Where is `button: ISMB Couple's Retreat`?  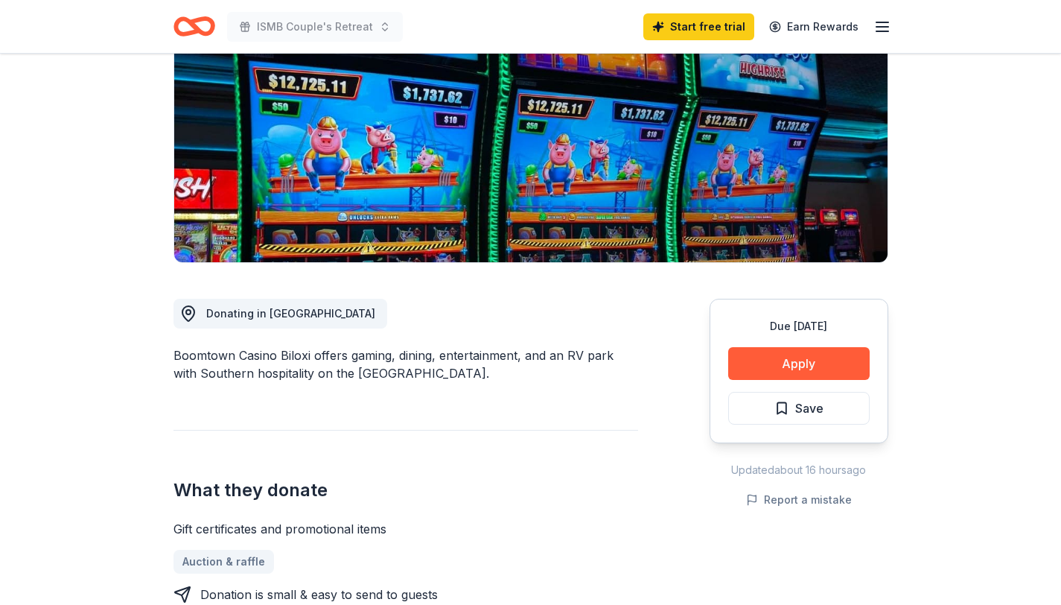
button: ISMB Couple's Retreat is located at coordinates (315, 27).